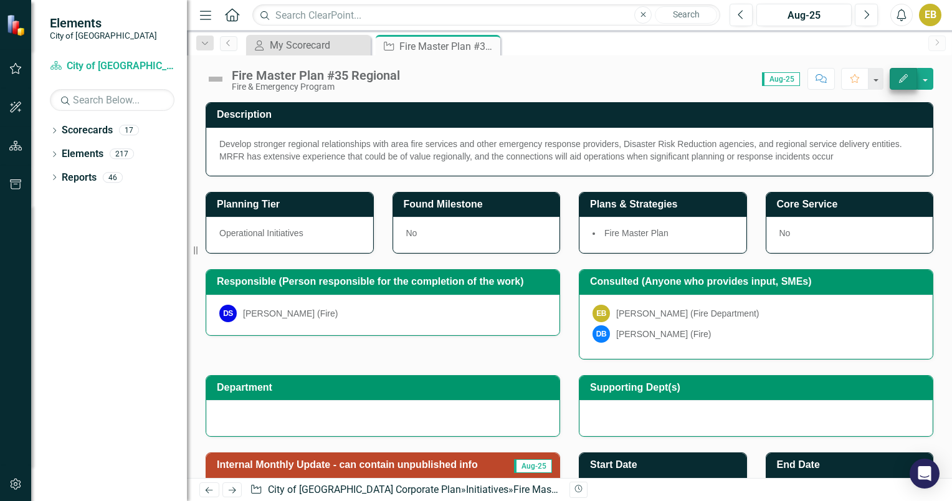 The width and height of the screenshot is (952, 501). I want to click on span: Operational Initiatives, so click(261, 233).